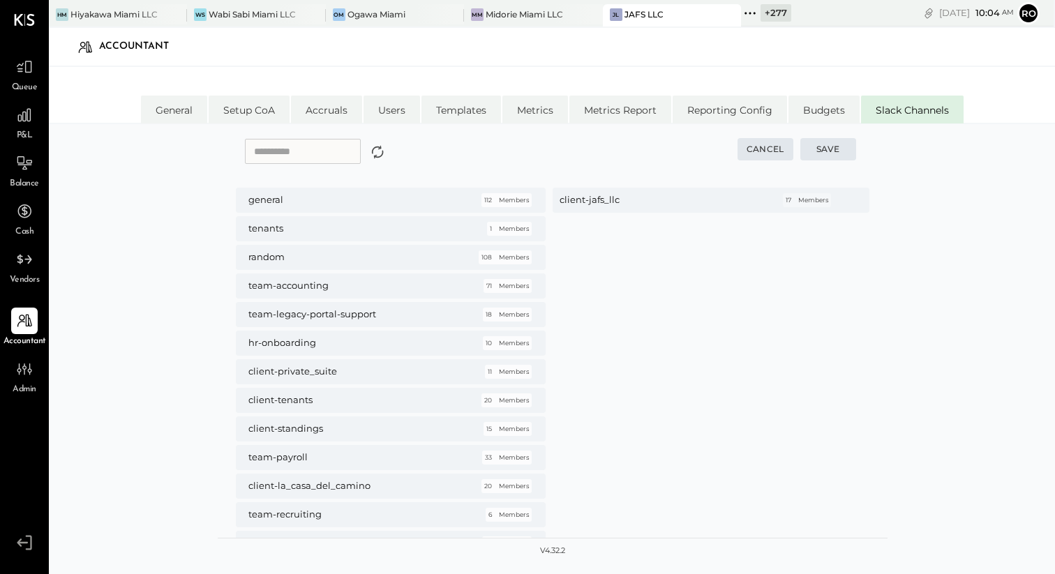  Describe the element at coordinates (488, 200) in the screenshot. I see `h6: 112` at that location.